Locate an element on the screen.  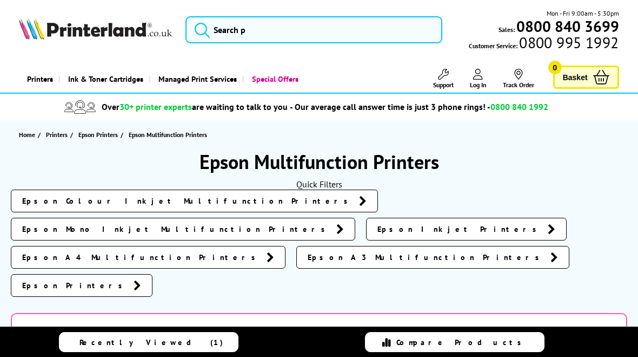
span: Epson Mono Inkjet Multifunction Printers is located at coordinates (176, 229).